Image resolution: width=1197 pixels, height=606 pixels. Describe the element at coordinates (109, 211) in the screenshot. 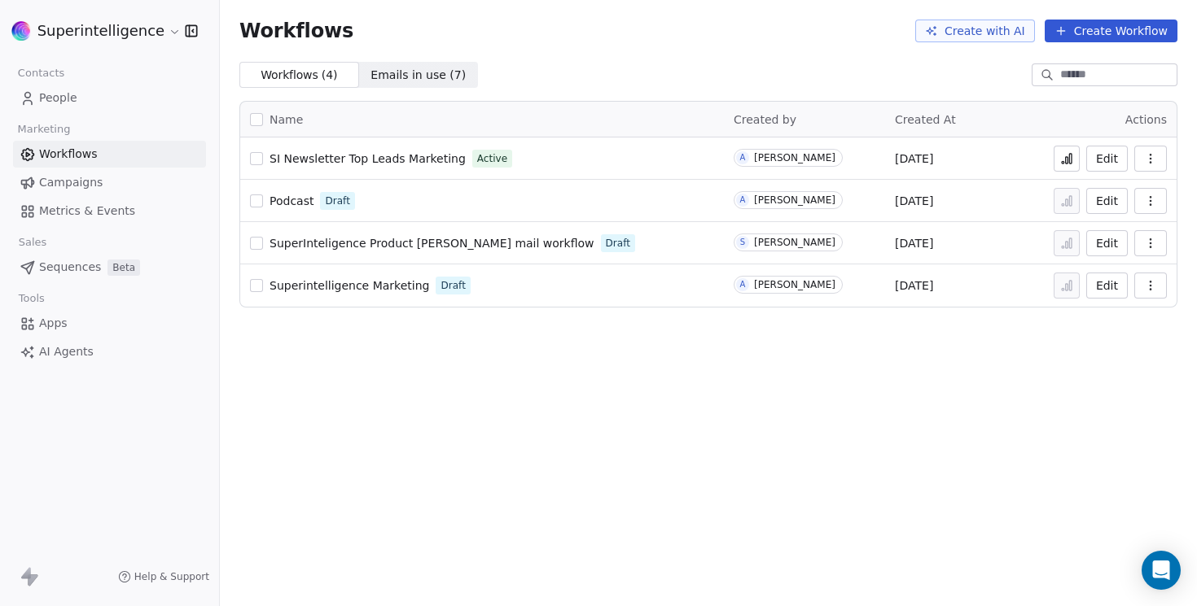

I see `a: Metrics & Events` at that location.